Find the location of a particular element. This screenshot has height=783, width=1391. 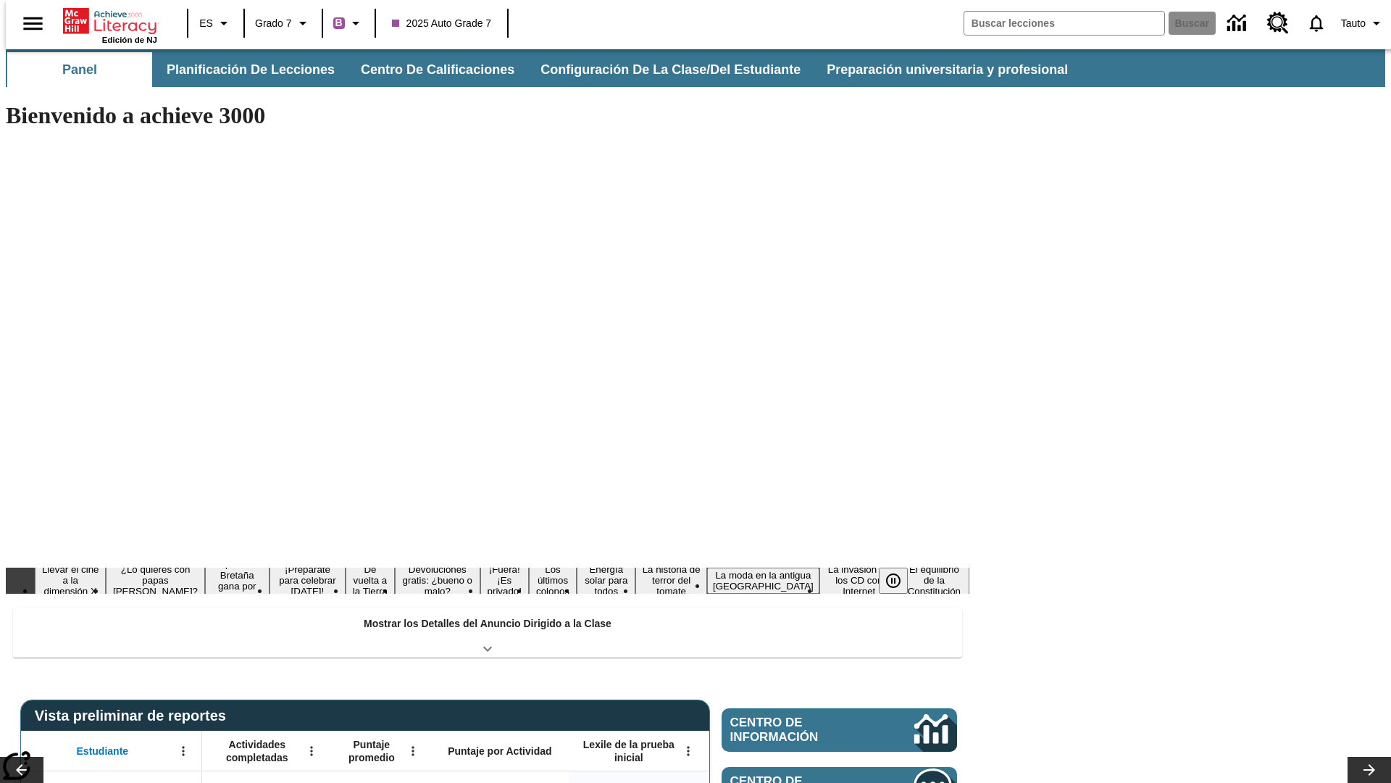

button: Centro de calificaciones is located at coordinates (438, 70).